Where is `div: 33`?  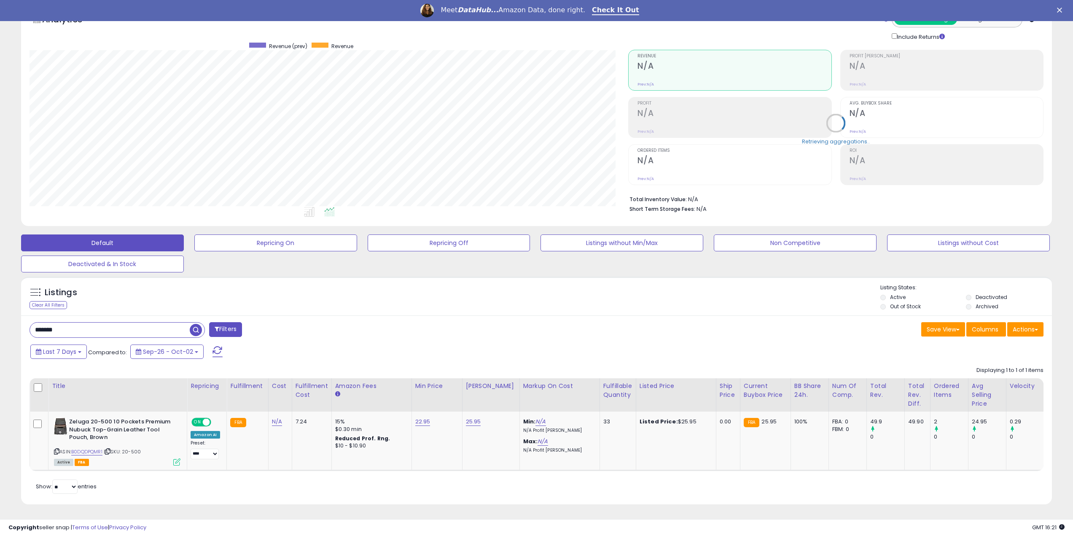 div: 33 is located at coordinates (617, 422).